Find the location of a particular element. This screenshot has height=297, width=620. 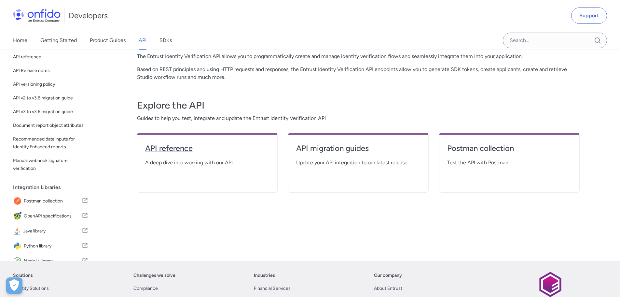

span: Python library is located at coordinates (53, 246).